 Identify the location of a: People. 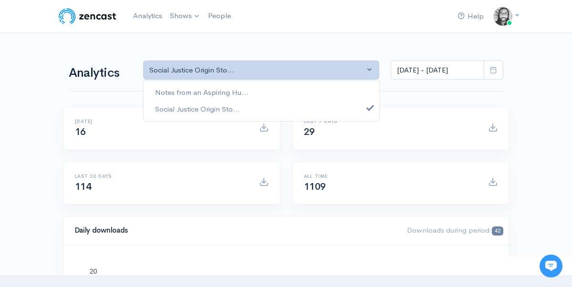
(220, 16).